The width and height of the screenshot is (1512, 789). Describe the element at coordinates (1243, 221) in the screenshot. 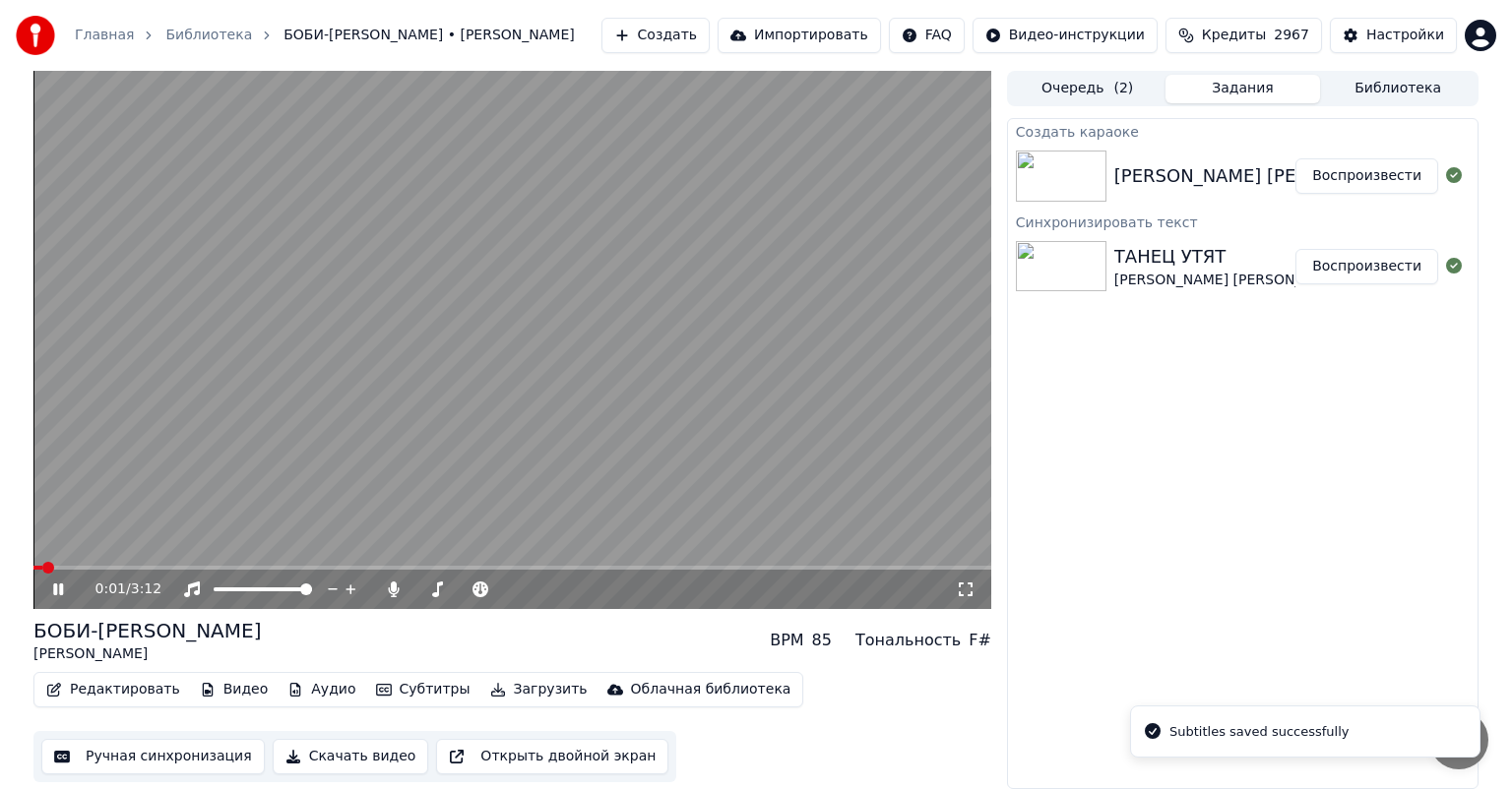

I see `div: Синхронизировать текст` at that location.